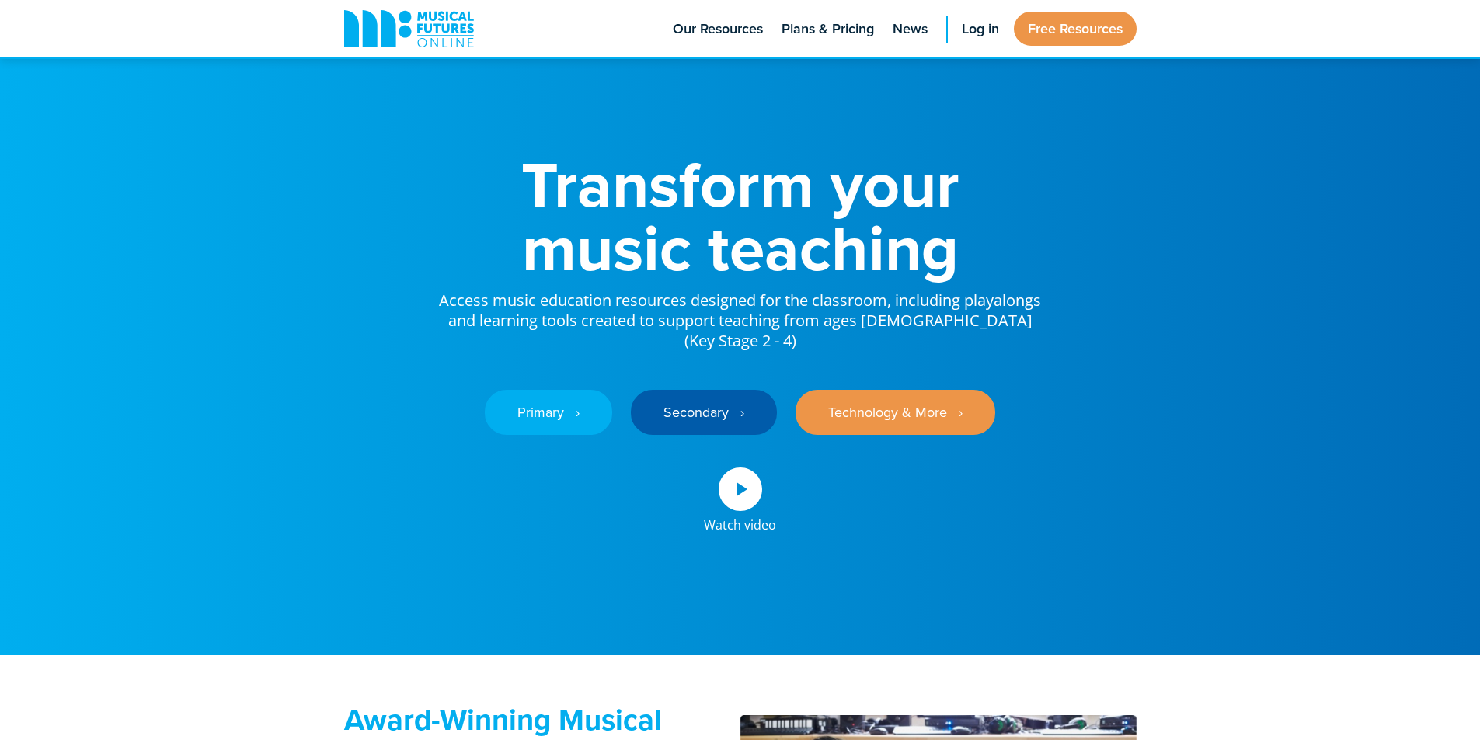 The height and width of the screenshot is (740, 1480). I want to click on a: Technology & More ‎‏‏‎ ‎ ›, so click(895, 412).